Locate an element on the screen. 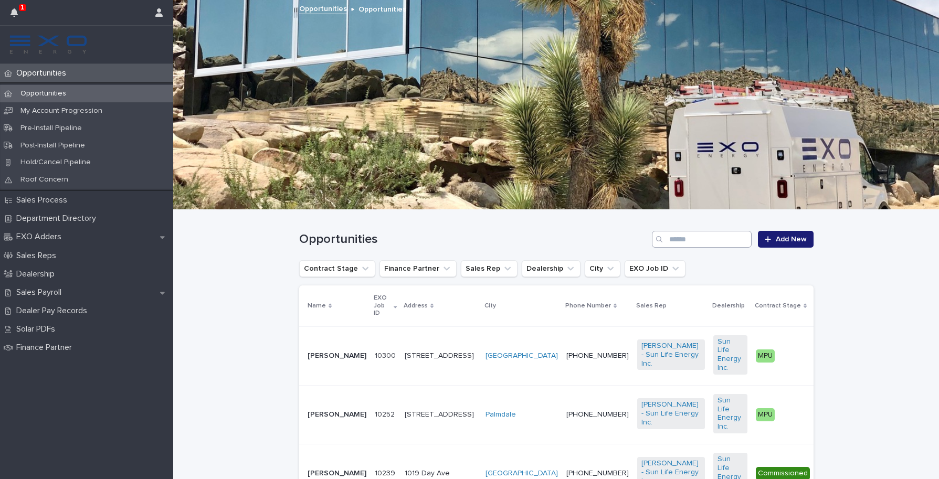 Image resolution: width=939 pixels, height=479 pixels. input: Search is located at coordinates (702, 239).